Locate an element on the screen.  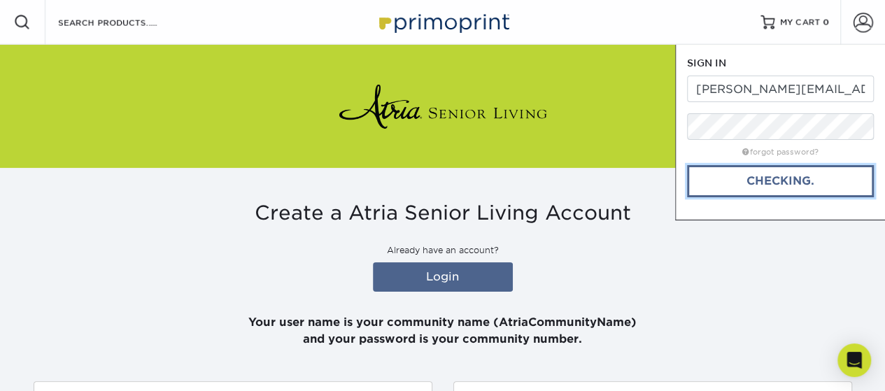
img: Atria Senior Living is located at coordinates (443, 106).